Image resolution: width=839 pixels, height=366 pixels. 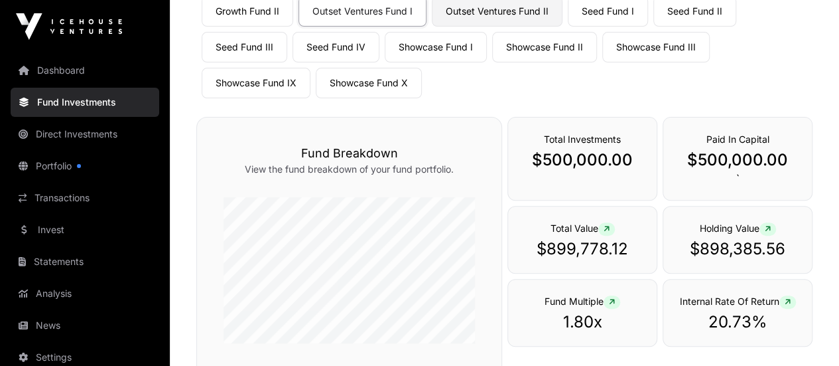 What do you see at coordinates (85, 325) in the screenshot?
I see `a: News` at bounding box center [85, 325].